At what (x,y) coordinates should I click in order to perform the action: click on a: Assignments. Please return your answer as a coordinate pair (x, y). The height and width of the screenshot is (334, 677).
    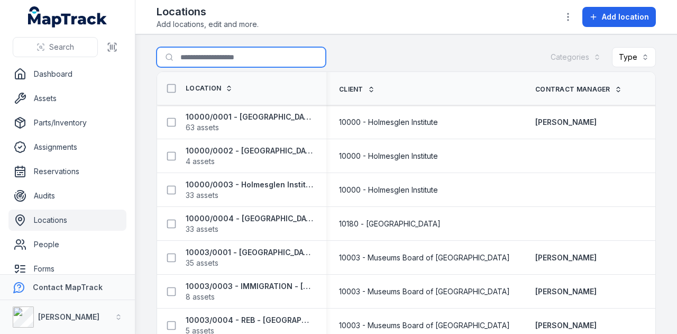
    Looking at the image, I should click on (67, 147).